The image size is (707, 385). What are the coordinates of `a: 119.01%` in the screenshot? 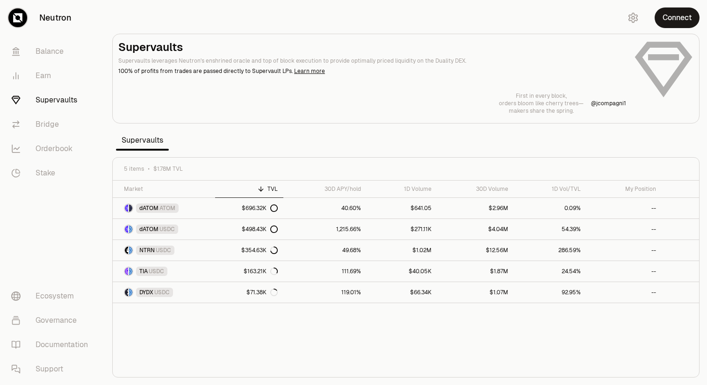 It's located at (325, 292).